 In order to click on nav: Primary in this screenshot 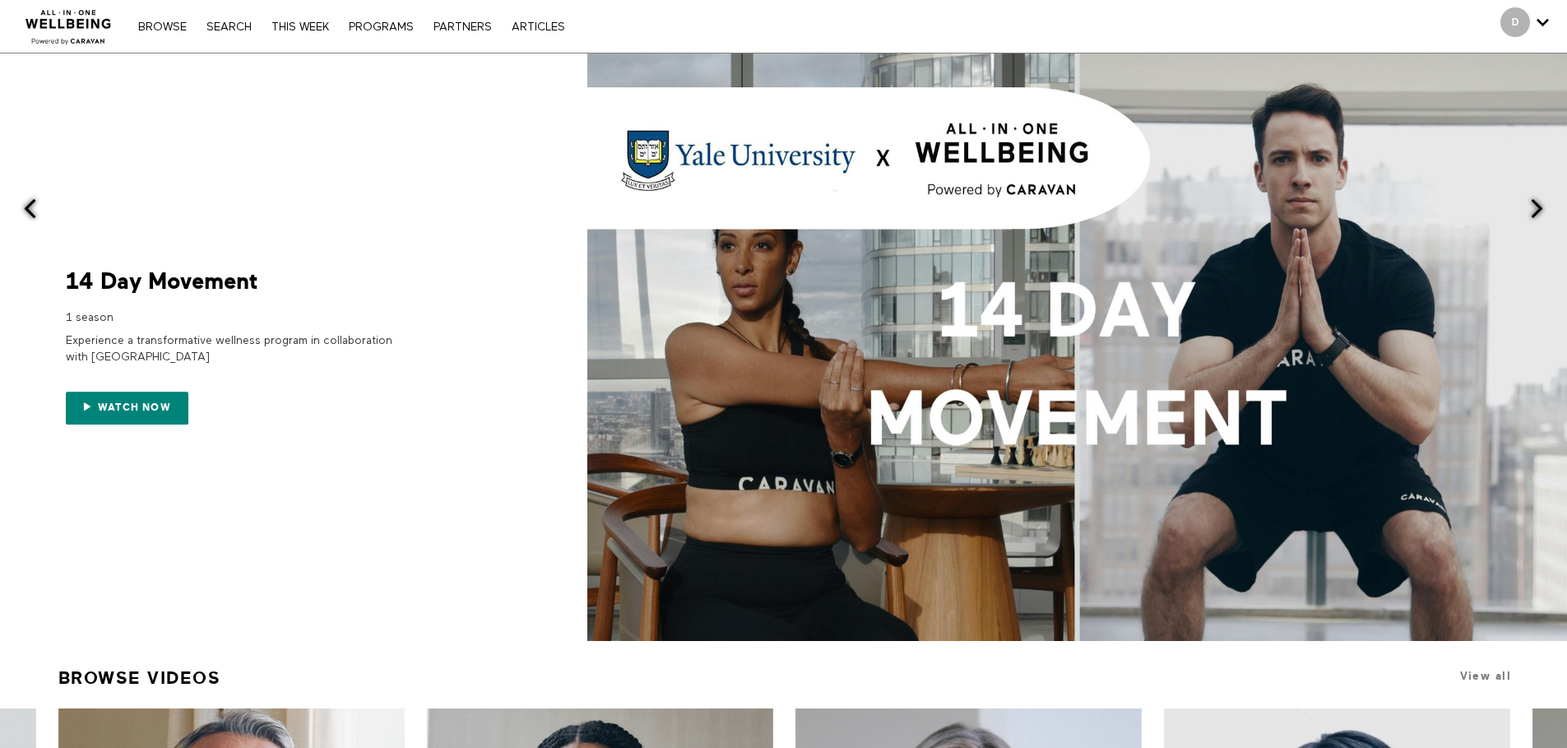, I will do `click(351, 26)`.